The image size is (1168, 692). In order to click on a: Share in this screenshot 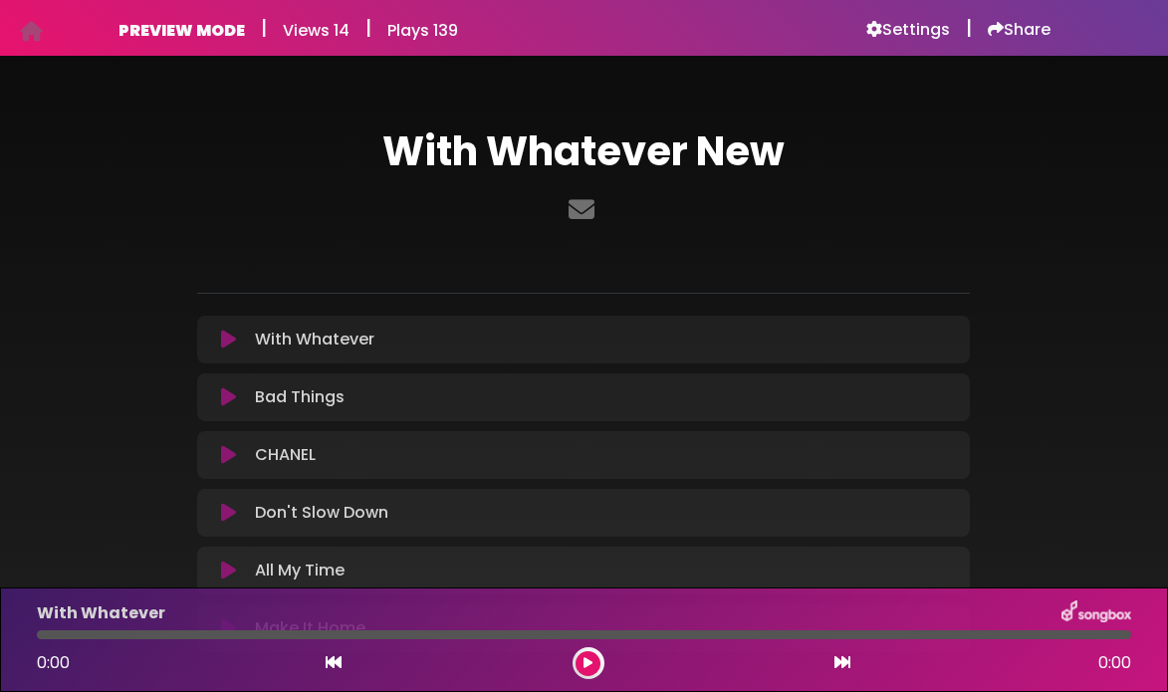, I will do `click(1018, 30)`.